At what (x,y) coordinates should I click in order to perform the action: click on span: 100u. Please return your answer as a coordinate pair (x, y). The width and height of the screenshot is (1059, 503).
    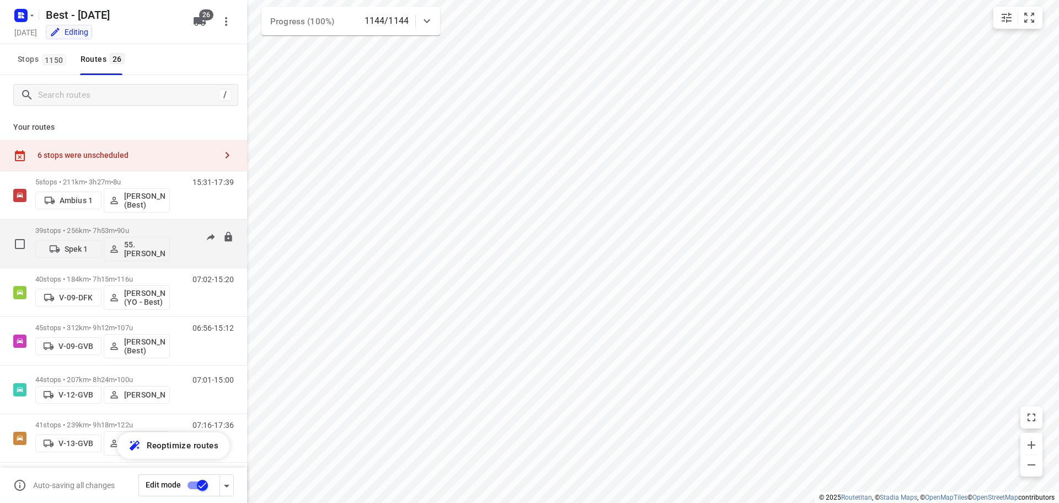
    Looking at the image, I should click on (125, 379).